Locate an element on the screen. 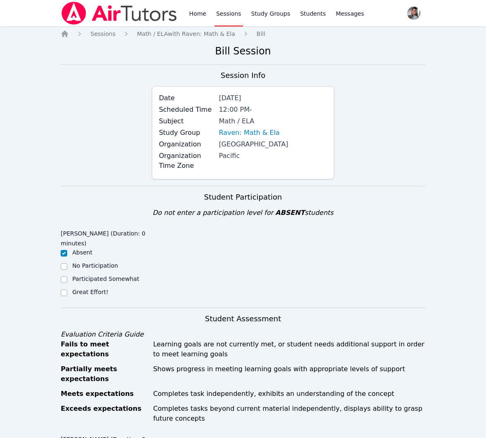 Image resolution: width=486 pixels, height=438 pixels. label: Date is located at coordinates (186, 98).